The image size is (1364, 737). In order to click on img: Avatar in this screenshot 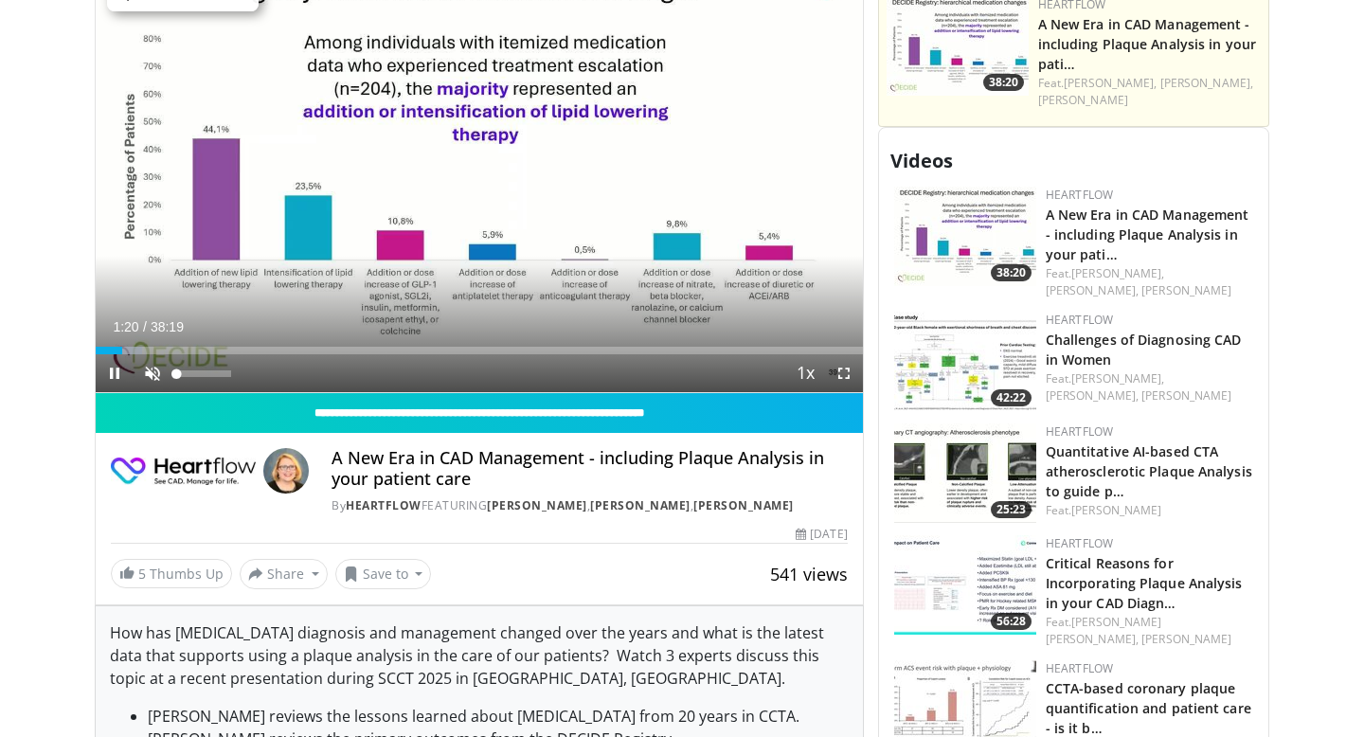, I will do `click(286, 471)`.